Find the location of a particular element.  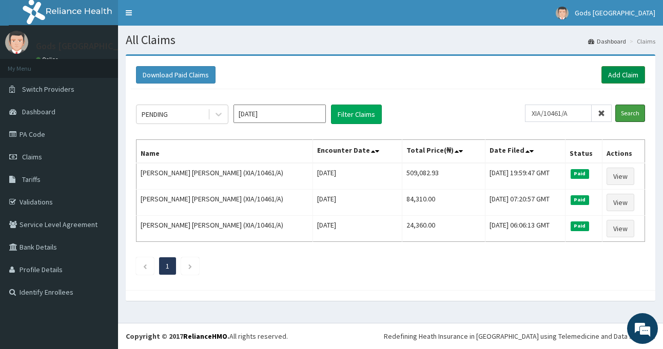

strong: Copyright © 2017 . is located at coordinates (178, 337).